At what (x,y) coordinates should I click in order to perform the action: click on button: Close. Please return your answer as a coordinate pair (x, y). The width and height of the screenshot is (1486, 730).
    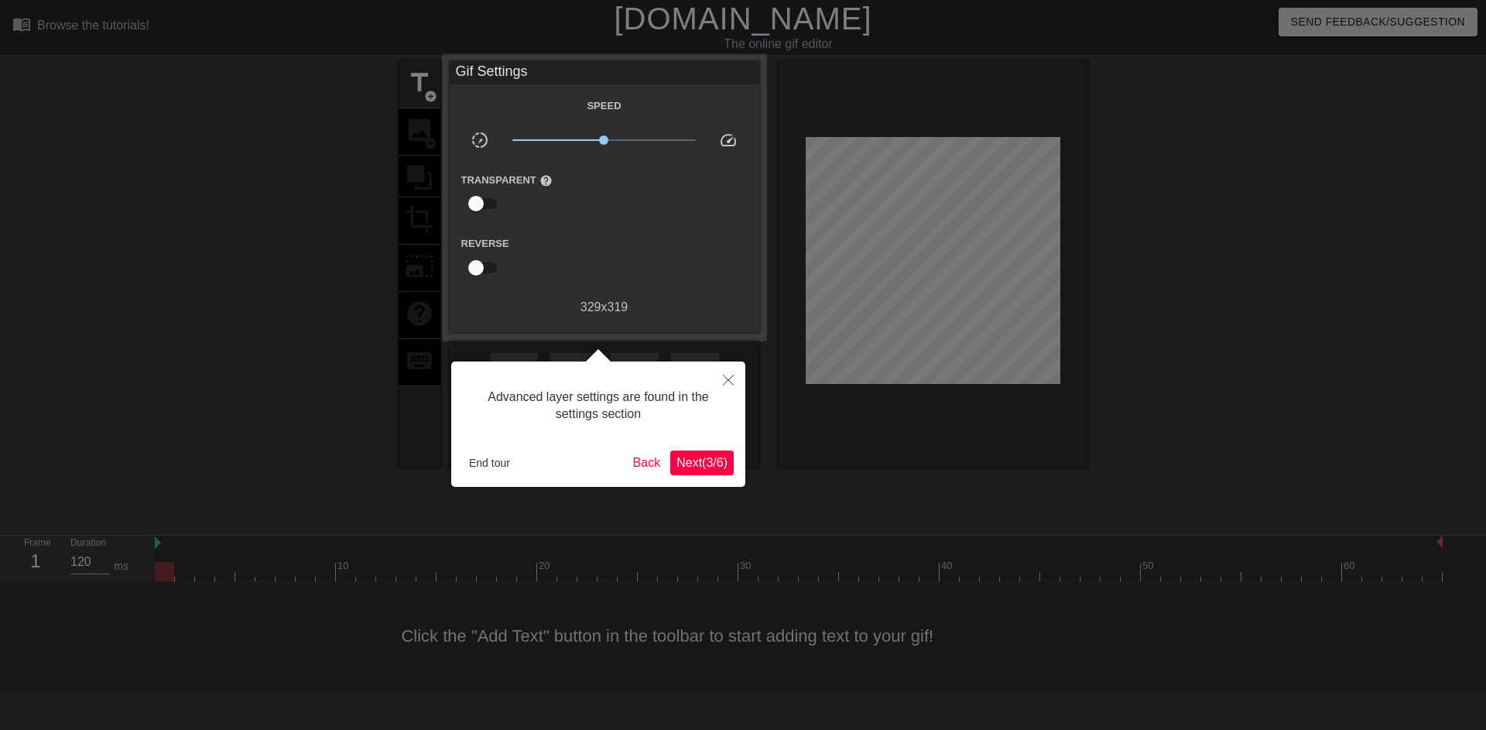
    Looking at the image, I should click on (728, 379).